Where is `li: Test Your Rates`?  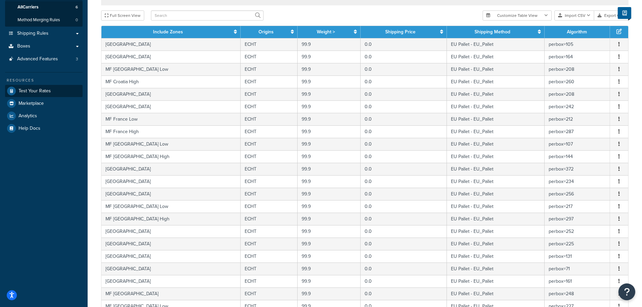 li: Test Your Rates is located at coordinates (44, 91).